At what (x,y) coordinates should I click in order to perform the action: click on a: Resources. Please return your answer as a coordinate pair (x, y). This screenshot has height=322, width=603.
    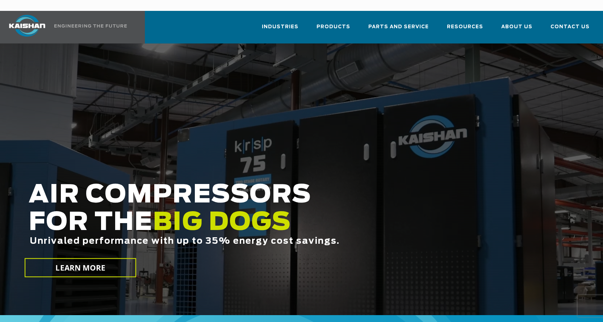
    Looking at the image, I should click on (465, 30).